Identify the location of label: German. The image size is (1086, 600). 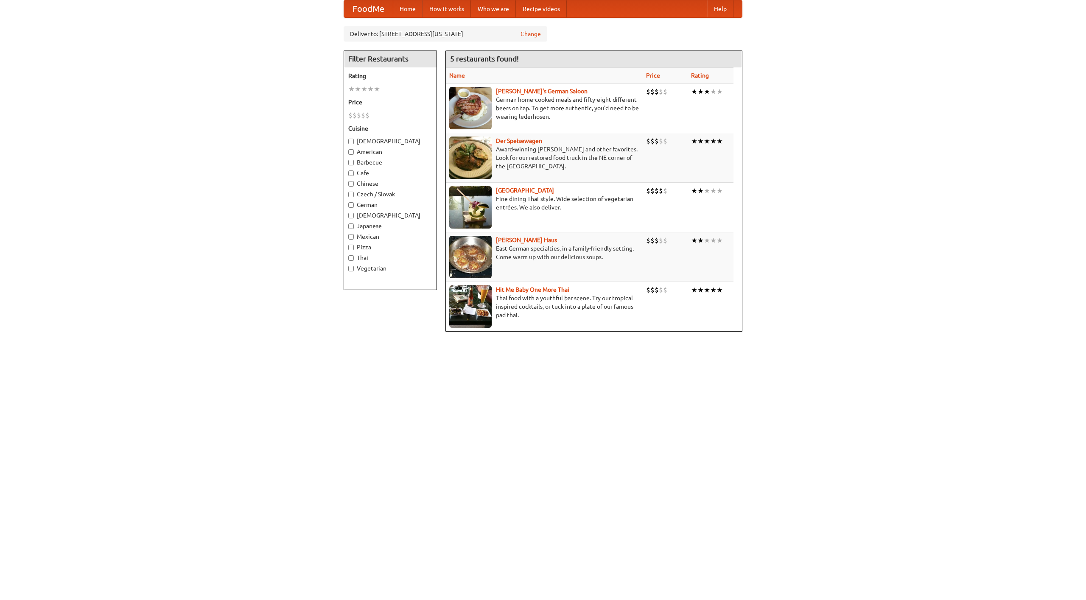
(390, 205).